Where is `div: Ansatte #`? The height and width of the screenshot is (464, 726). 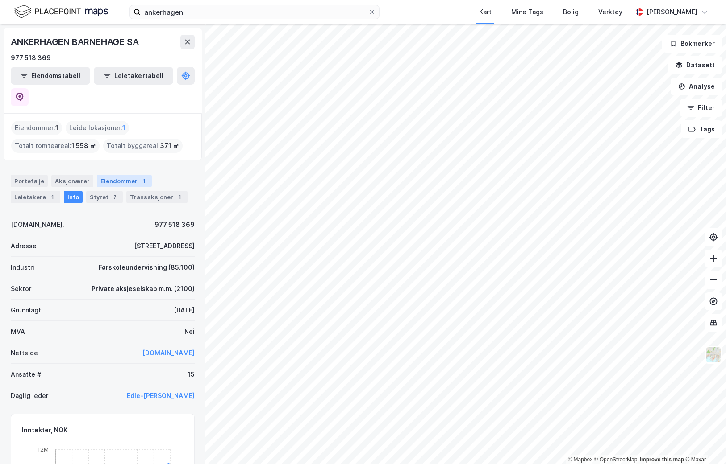
div: Ansatte # is located at coordinates (26, 375).